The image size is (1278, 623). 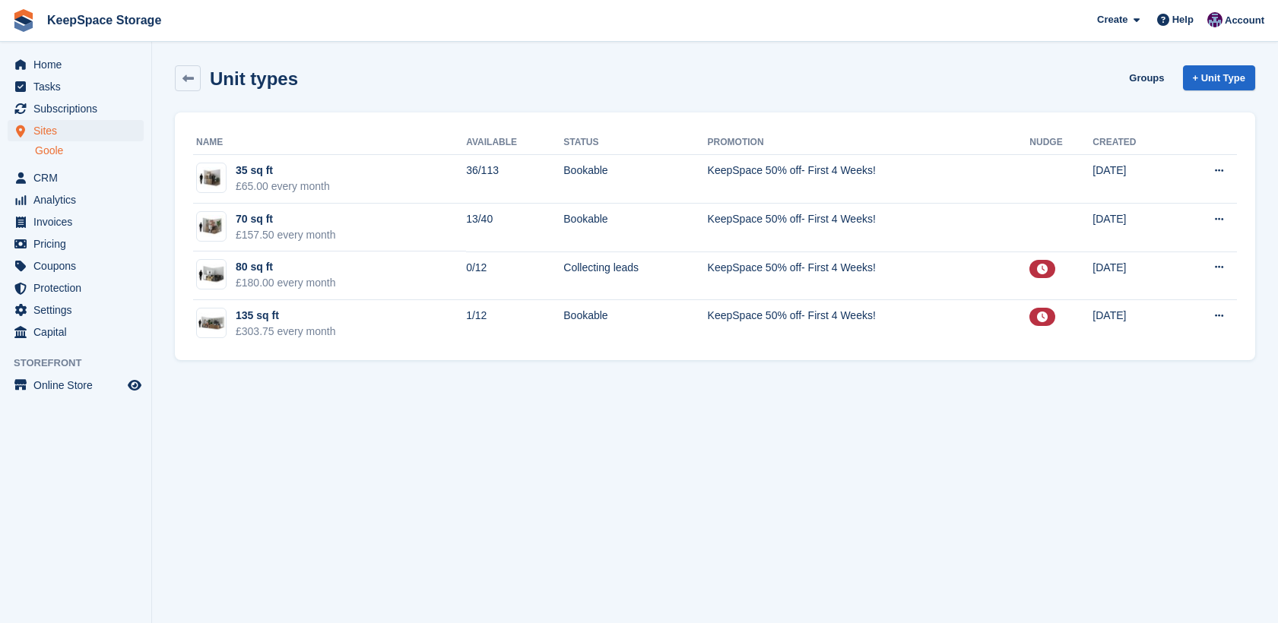 I want to click on a: KeepSpace Storage, so click(x=104, y=20).